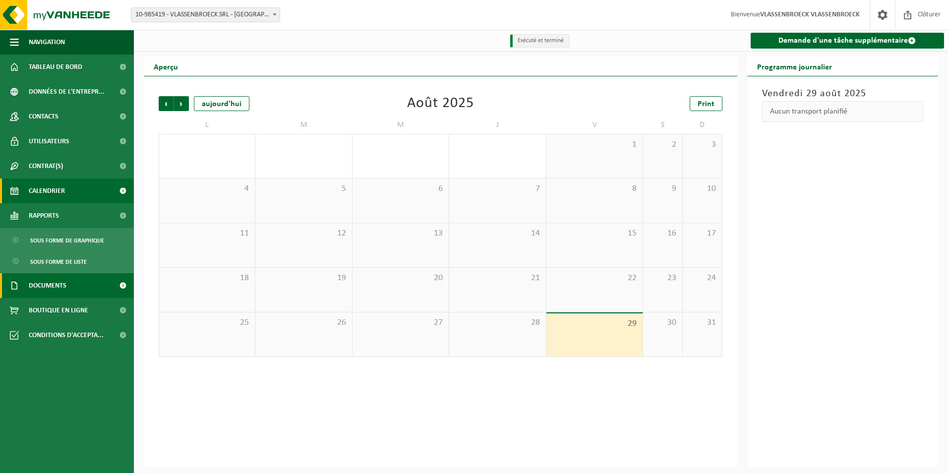 Image resolution: width=948 pixels, height=473 pixels. What do you see at coordinates (303, 233) in the screenshot?
I see `span: 12` at bounding box center [303, 233].